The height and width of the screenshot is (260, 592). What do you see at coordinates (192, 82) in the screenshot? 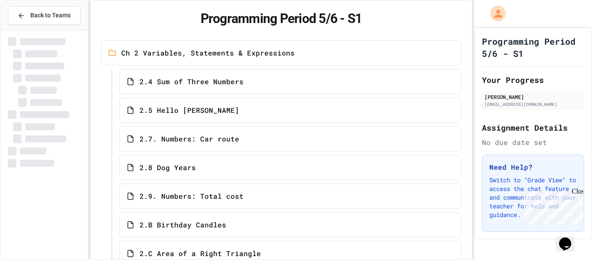
I see `span: 2.4 Sum of Three Numbers` at bounding box center [192, 82].